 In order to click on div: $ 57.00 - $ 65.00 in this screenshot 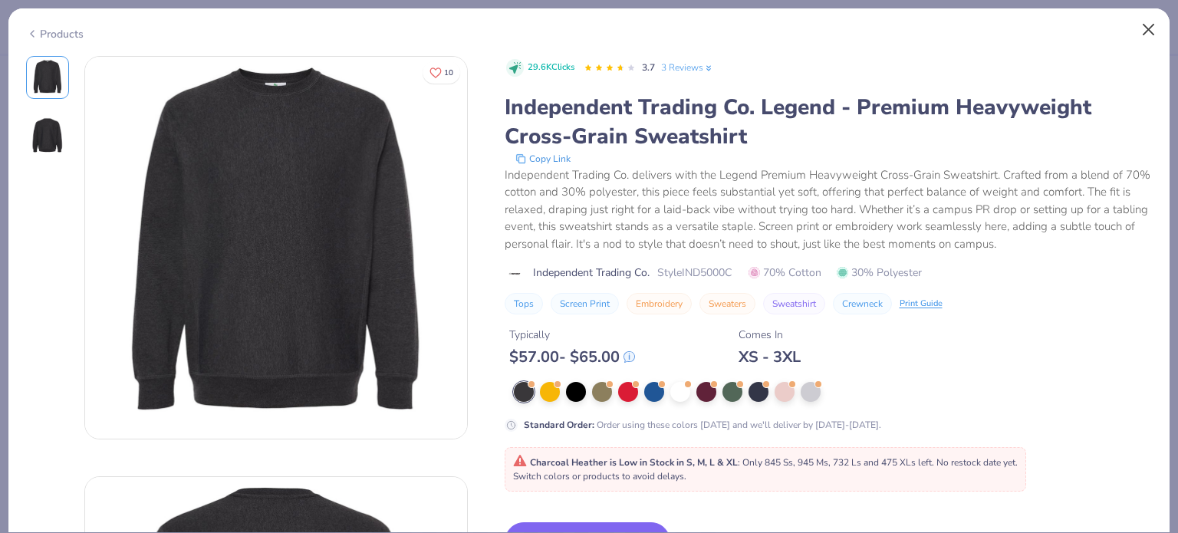, I will do `click(572, 357)`.